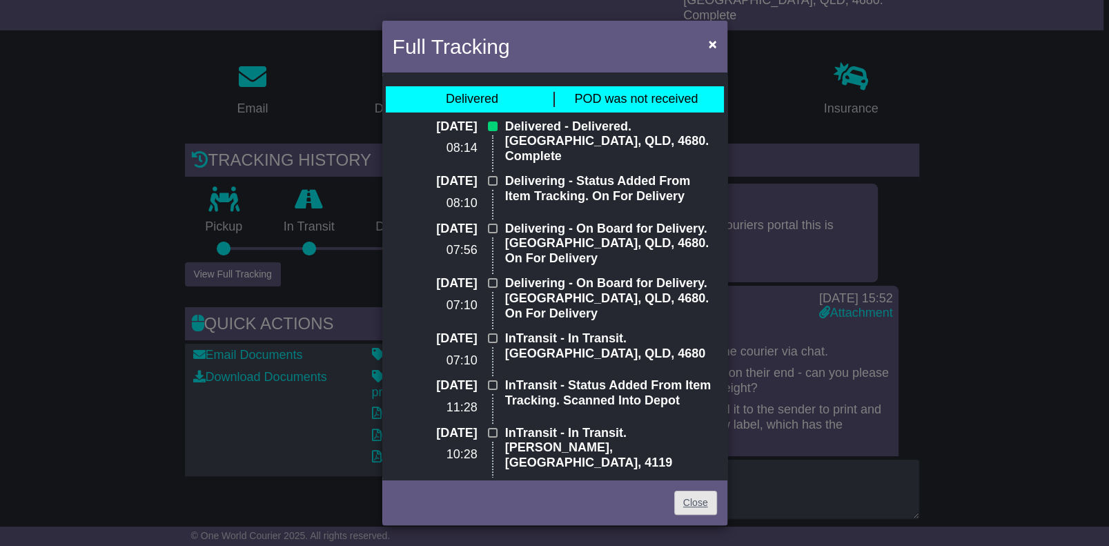 This screenshot has height=546, width=1109. Describe the element at coordinates (611, 393) in the screenshot. I see `p: InTransit - Status Added From Item Tracking. Scanned Into Depot` at that location.